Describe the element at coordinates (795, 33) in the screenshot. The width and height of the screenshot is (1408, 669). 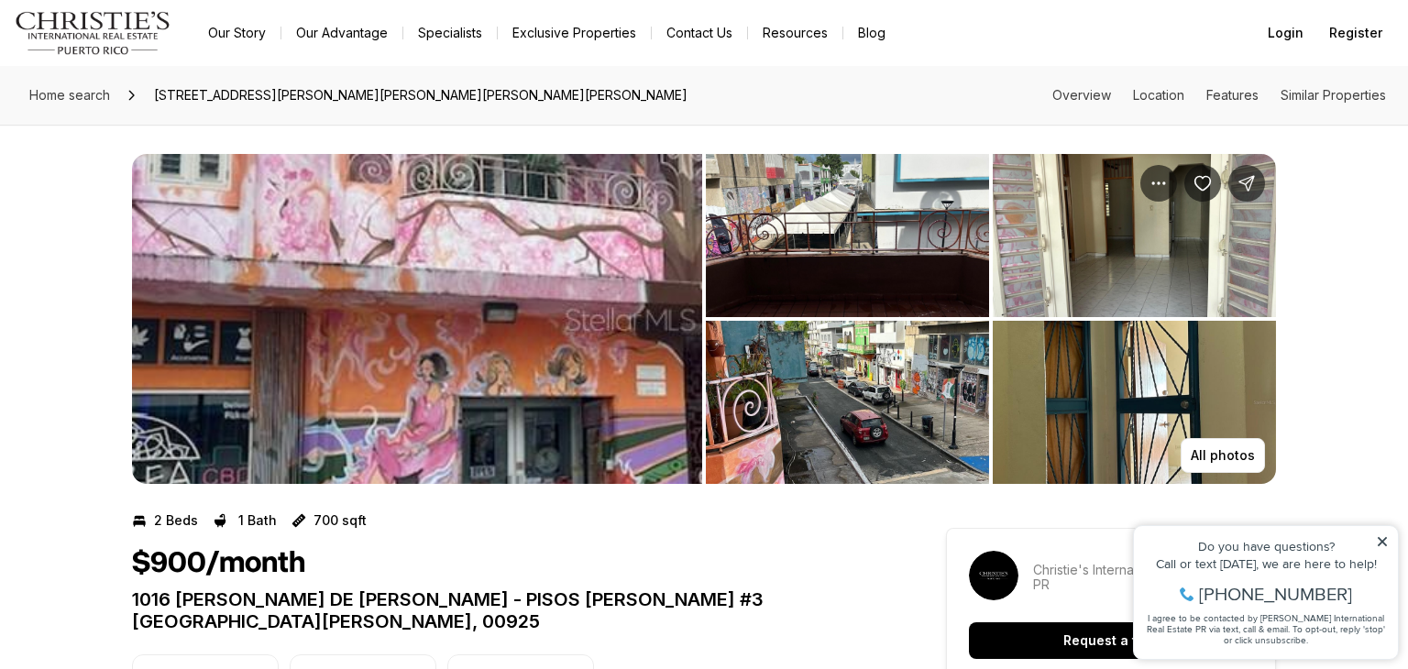
I see `a: Resources` at that location.